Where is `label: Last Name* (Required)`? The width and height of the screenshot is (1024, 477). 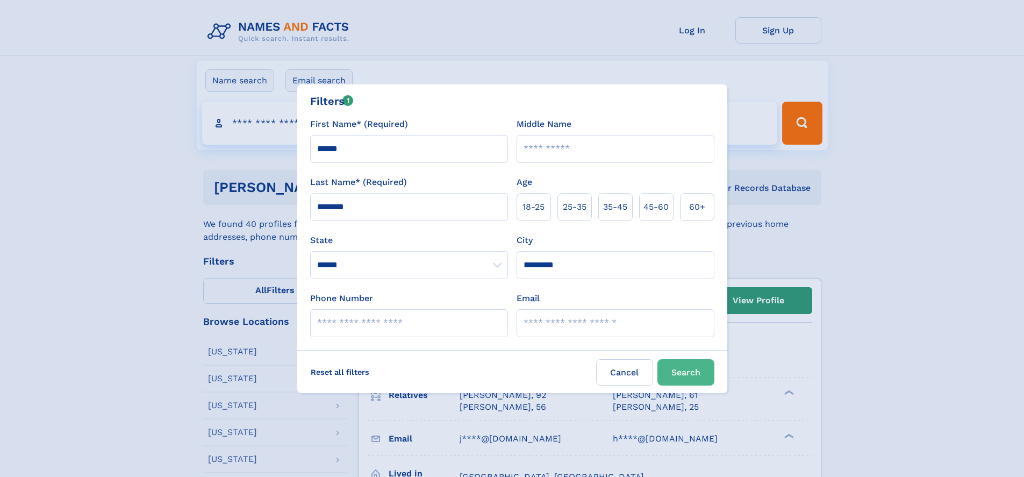 label: Last Name* (Required) is located at coordinates (359, 182).